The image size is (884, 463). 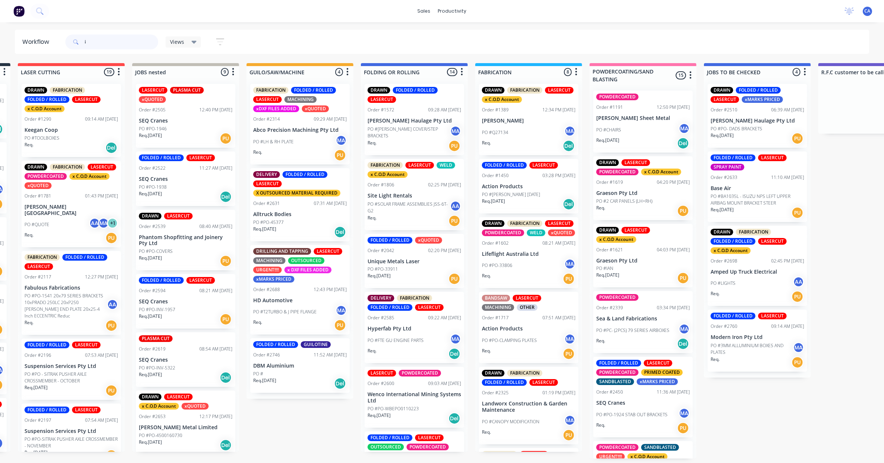 What do you see at coordinates (276, 109) in the screenshot?
I see `div: xDXF FILES ADDED` at bounding box center [276, 109].